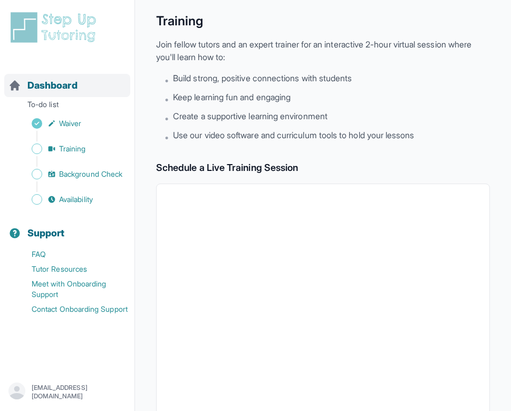  I want to click on span: Use our video software and curriculum tools to hold your lessons, so click(293, 135).